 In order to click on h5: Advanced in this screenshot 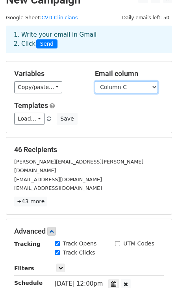, I will do `click(89, 231)`.